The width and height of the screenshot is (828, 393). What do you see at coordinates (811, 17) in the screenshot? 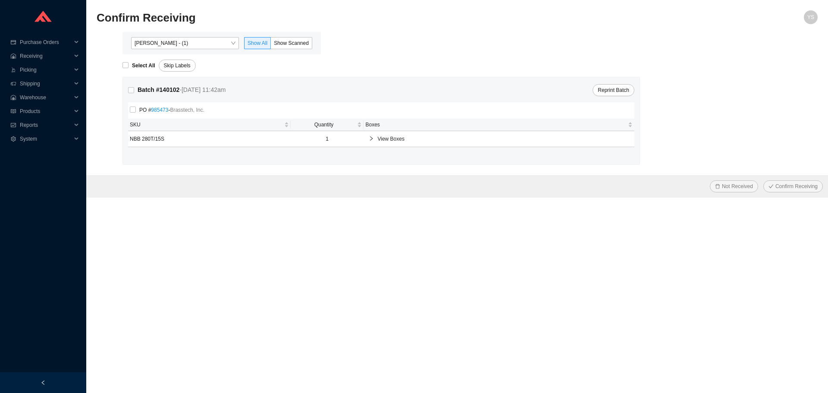
I see `span: YS` at bounding box center [811, 17].